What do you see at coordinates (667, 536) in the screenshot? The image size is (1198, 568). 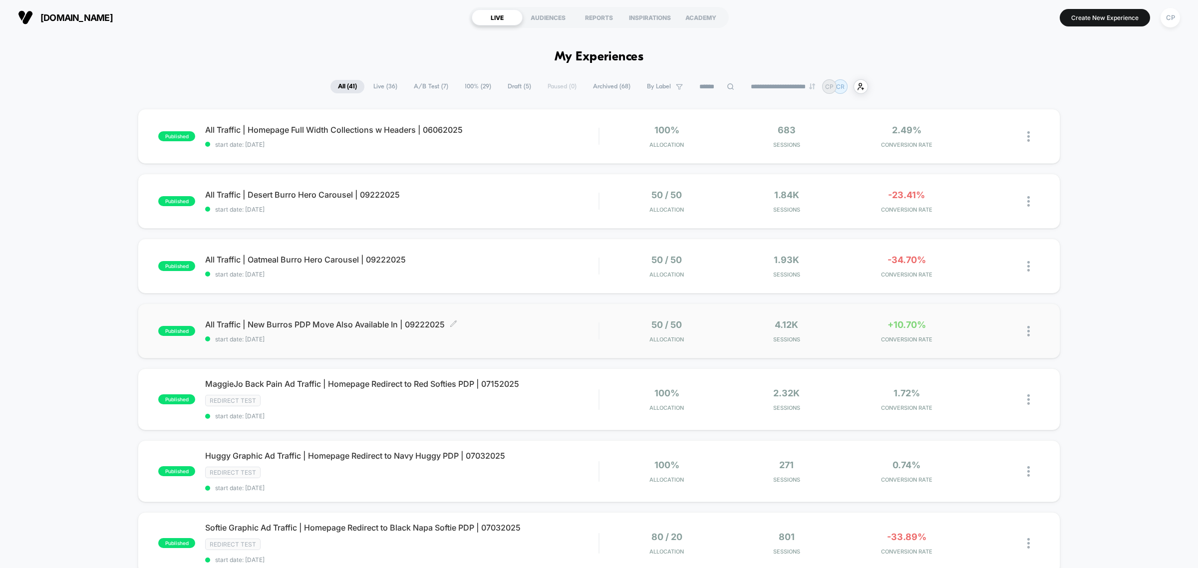 I see `span: 80 / 20` at bounding box center [667, 536].